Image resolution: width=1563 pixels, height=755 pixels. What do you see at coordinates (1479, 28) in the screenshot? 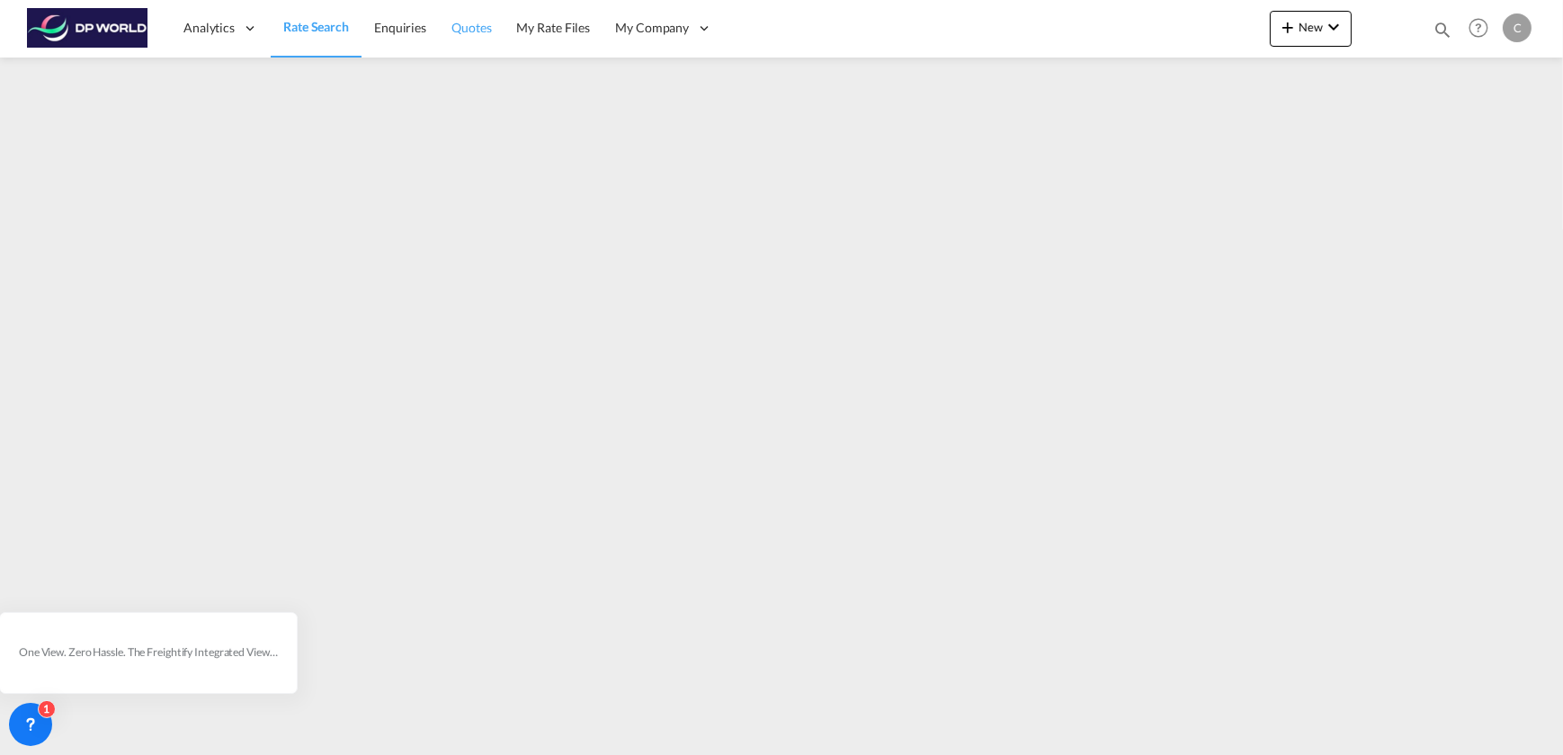
I see `span: Help` at bounding box center [1479, 28].